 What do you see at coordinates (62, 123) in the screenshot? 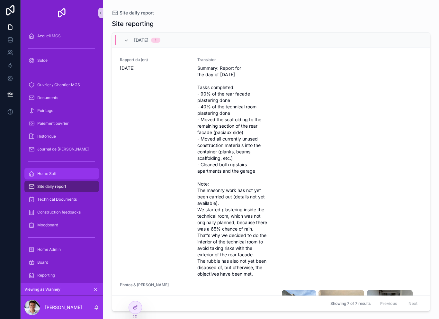
I see `a: Paiement ouvrier` at bounding box center [62, 123].